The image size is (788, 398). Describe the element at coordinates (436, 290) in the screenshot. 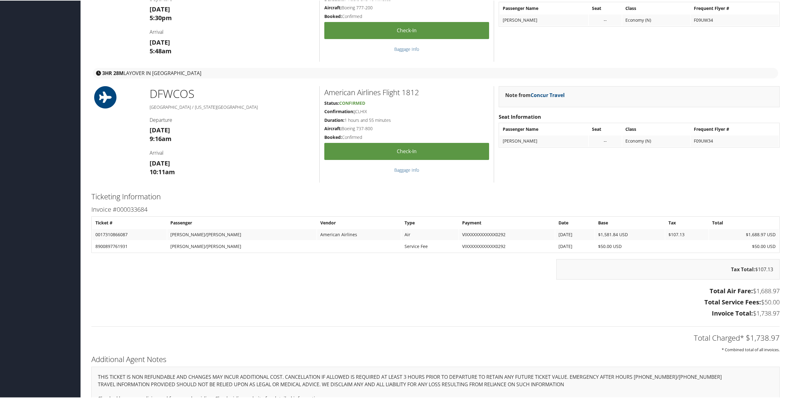

I see `h3: $1,688.97` at that location.